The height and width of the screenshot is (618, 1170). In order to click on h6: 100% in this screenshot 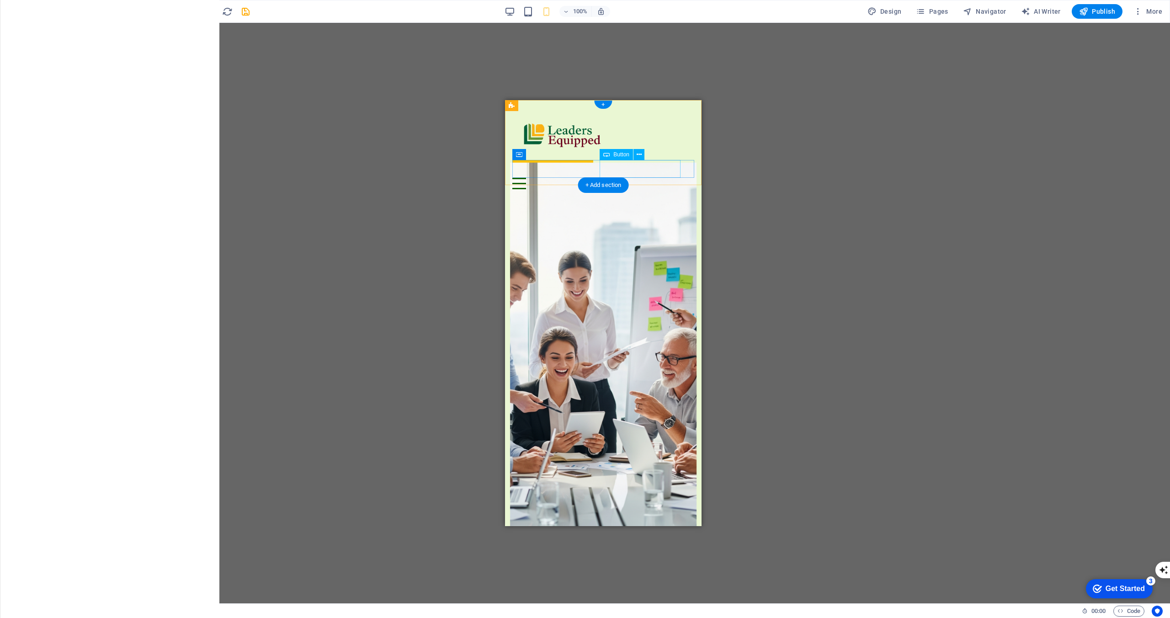, I will do `click(581, 11)`.